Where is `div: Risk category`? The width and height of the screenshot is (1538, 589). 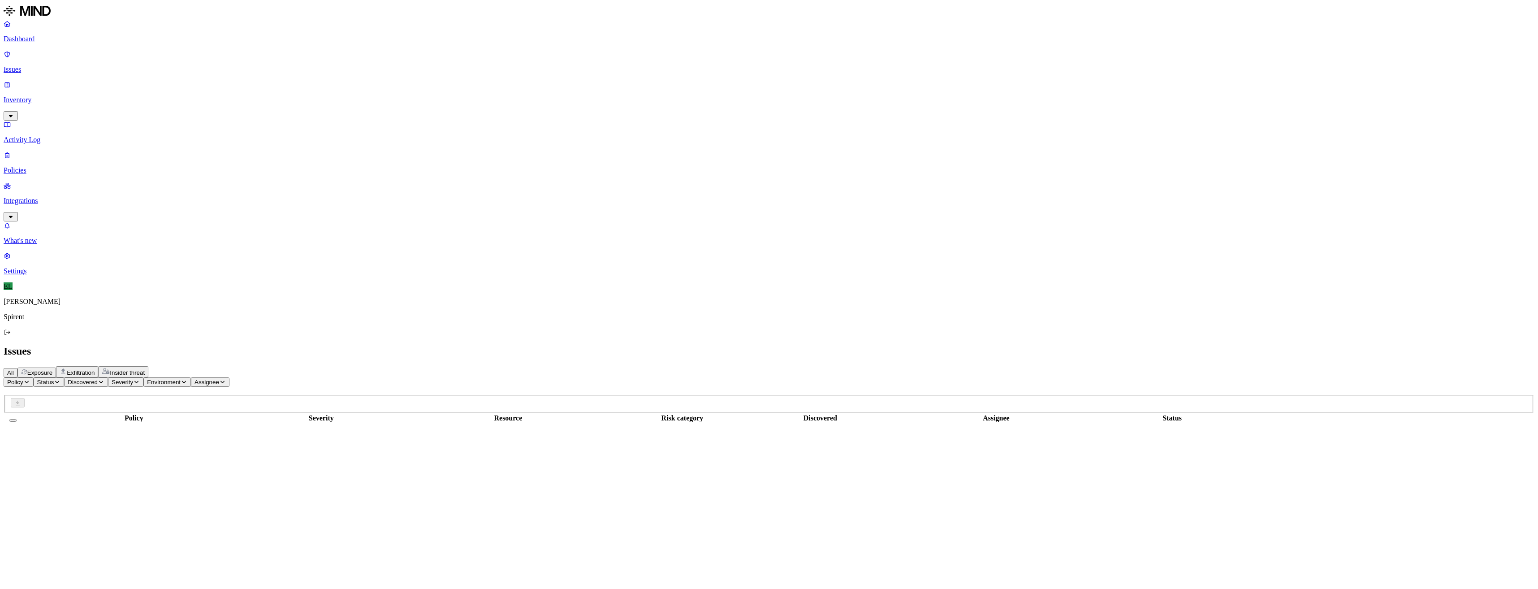
div: Risk category is located at coordinates (682, 418).